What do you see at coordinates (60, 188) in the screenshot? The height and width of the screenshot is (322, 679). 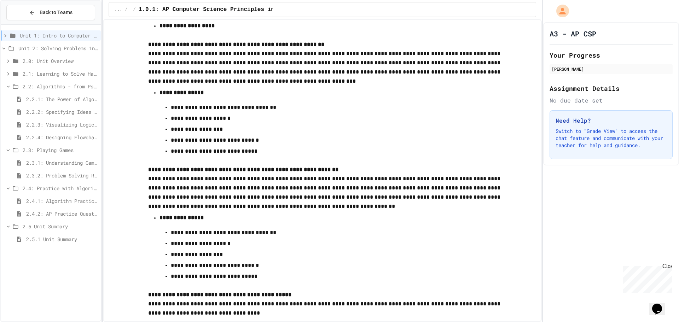 I see `span: 2.4: Practice with Algorithms` at bounding box center [60, 188].